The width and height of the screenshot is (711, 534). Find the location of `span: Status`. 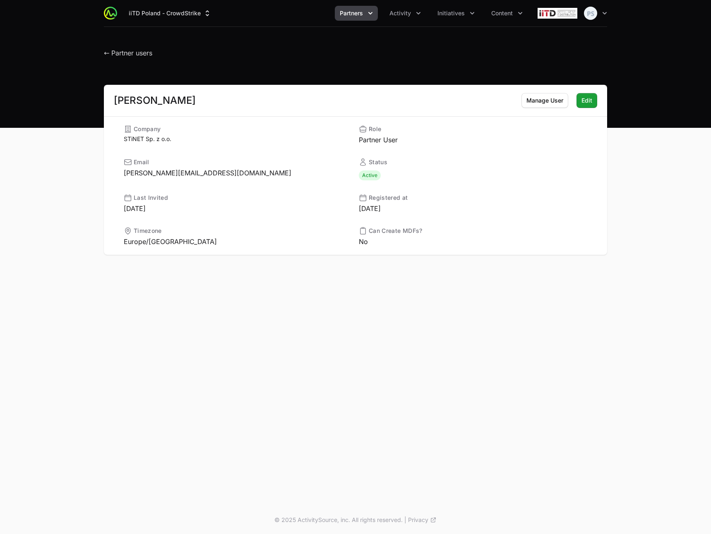

span: Status is located at coordinates (378, 162).